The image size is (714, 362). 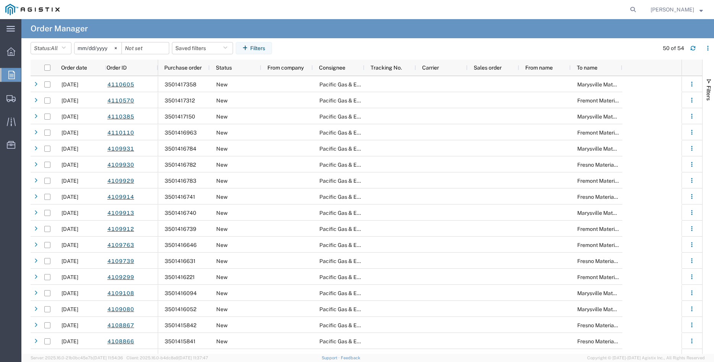 I want to click on span: Sales order, so click(x=487, y=68).